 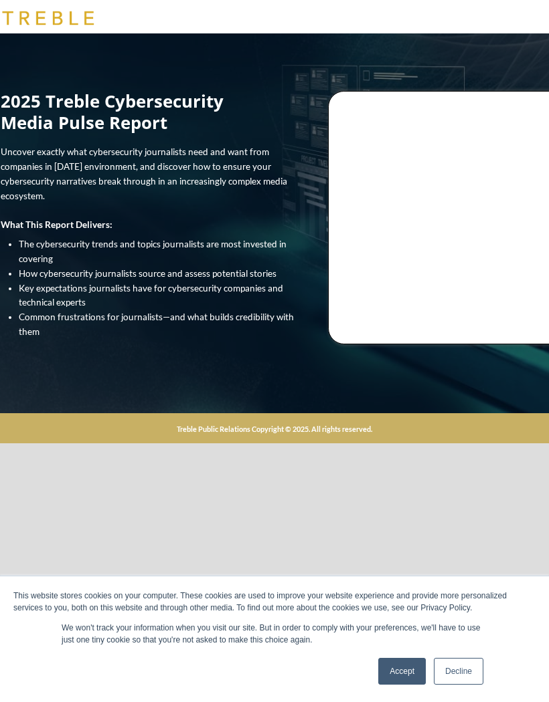 I want to click on strong: What This Report Delivers:, so click(x=56, y=225).